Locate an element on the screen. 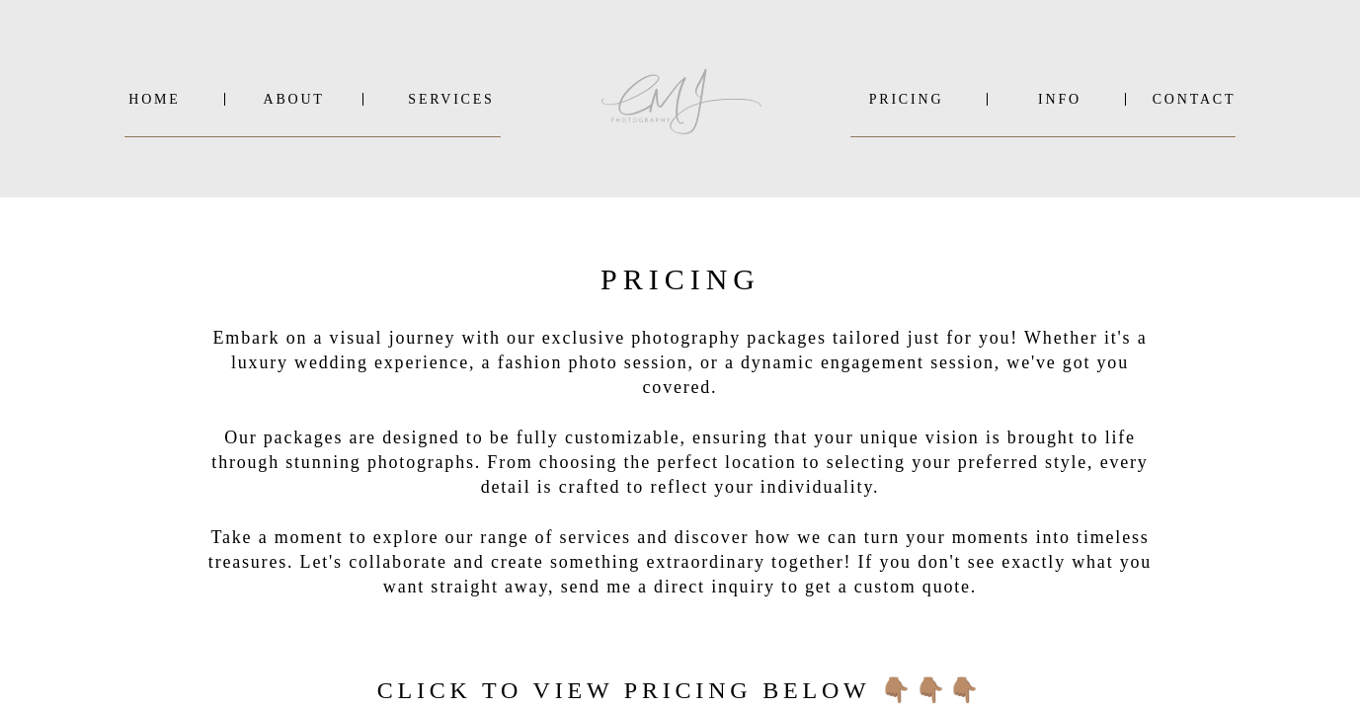 Image resolution: width=1360 pixels, height=709 pixels. nav: About is located at coordinates (293, 99).